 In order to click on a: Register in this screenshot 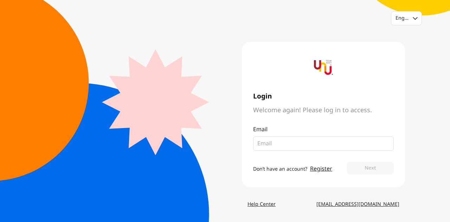, I will do `click(321, 169)`.